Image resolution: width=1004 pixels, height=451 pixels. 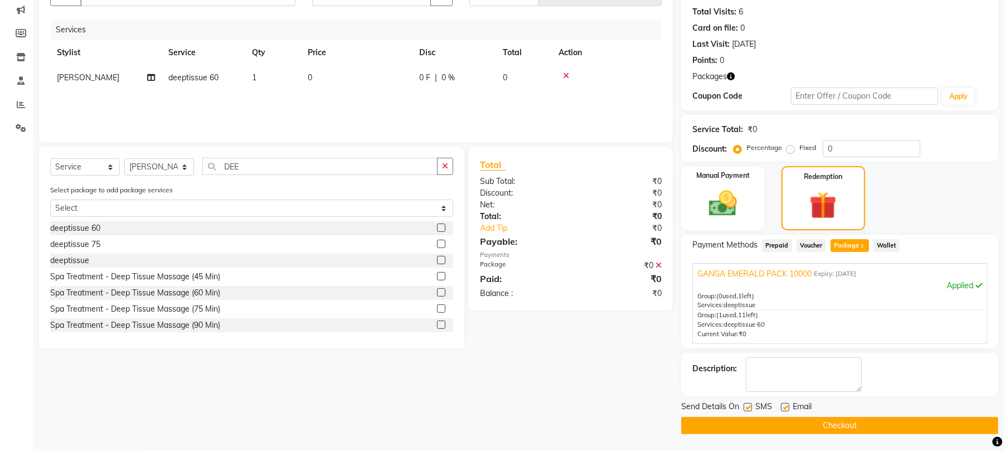 What do you see at coordinates (75, 244) in the screenshot?
I see `div: deeptissue 75` at bounding box center [75, 244].